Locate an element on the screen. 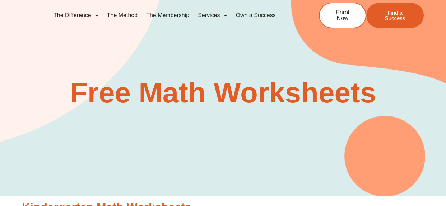 This screenshot has height=206, width=446. a: The Membership is located at coordinates (168, 15).